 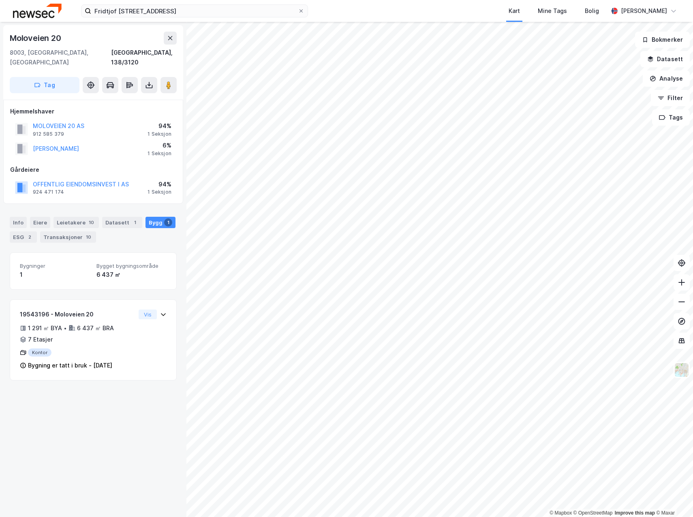 What do you see at coordinates (593, 513) in the screenshot?
I see `a: OpenStreetMap` at bounding box center [593, 513].